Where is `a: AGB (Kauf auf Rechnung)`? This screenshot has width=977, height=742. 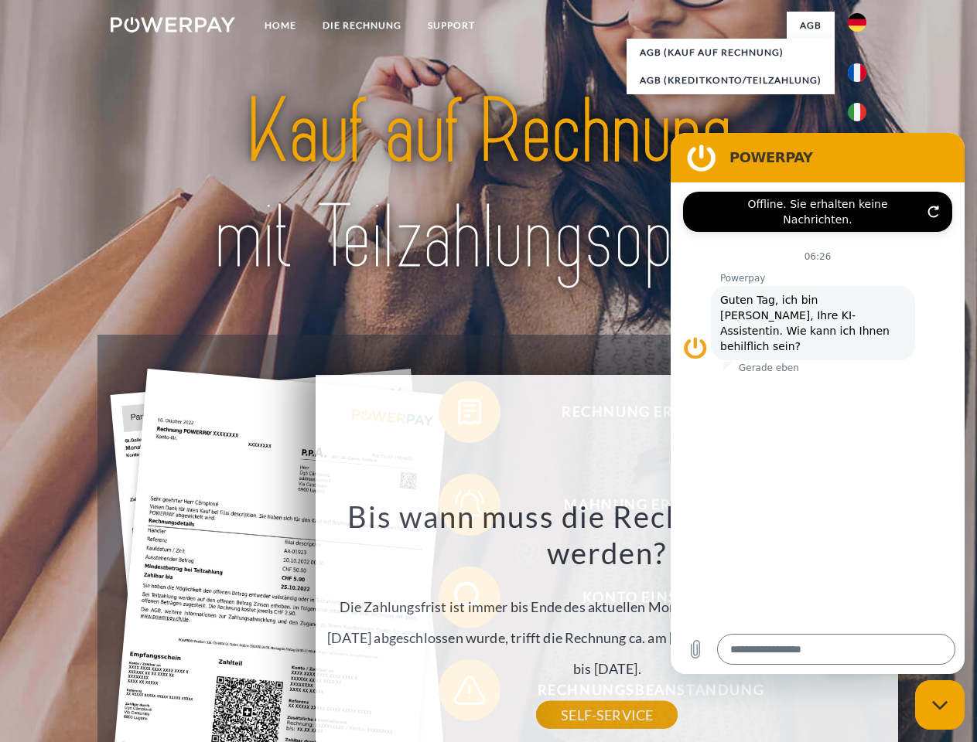
a: AGB (Kauf auf Rechnung) is located at coordinates (730, 53).